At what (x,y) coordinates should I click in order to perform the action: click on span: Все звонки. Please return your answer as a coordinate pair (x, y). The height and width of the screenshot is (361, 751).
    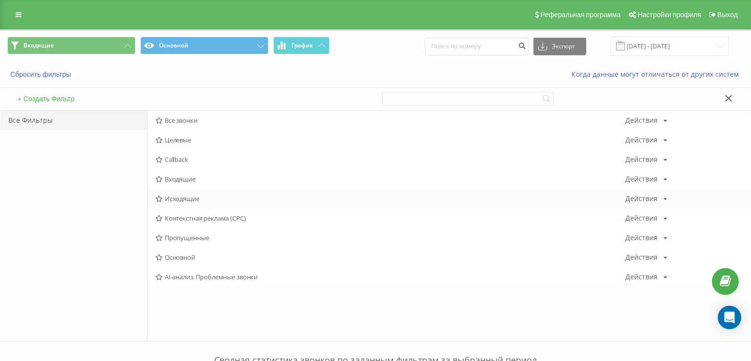
    Looking at the image, I should click on (390, 120).